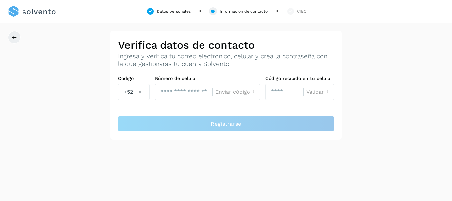 This screenshot has width=452, height=201. Describe the element at coordinates (319, 92) in the screenshot. I see `button: Validar` at that location.